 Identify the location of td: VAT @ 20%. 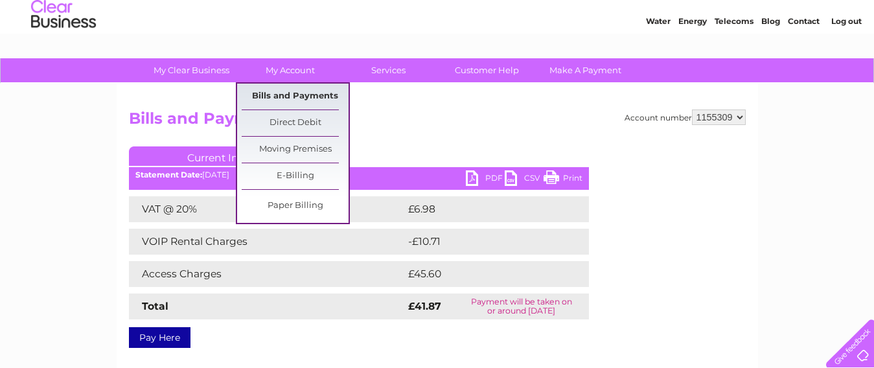
(267, 209).